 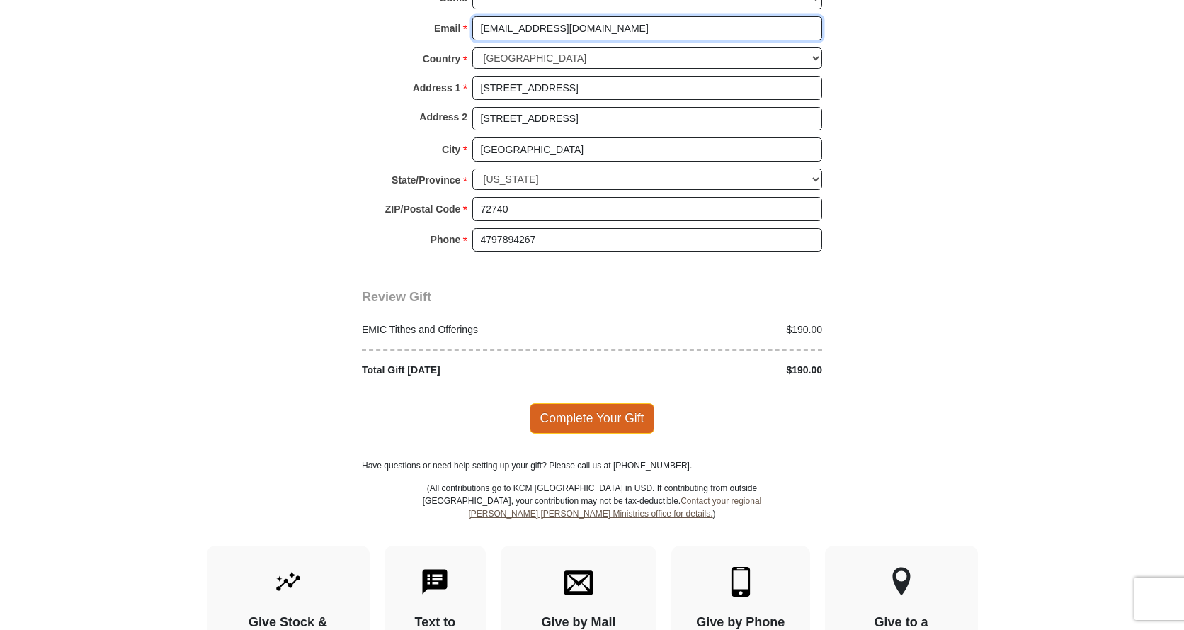 I want to click on img: give-by-stock.svg, so click(x=288, y=581).